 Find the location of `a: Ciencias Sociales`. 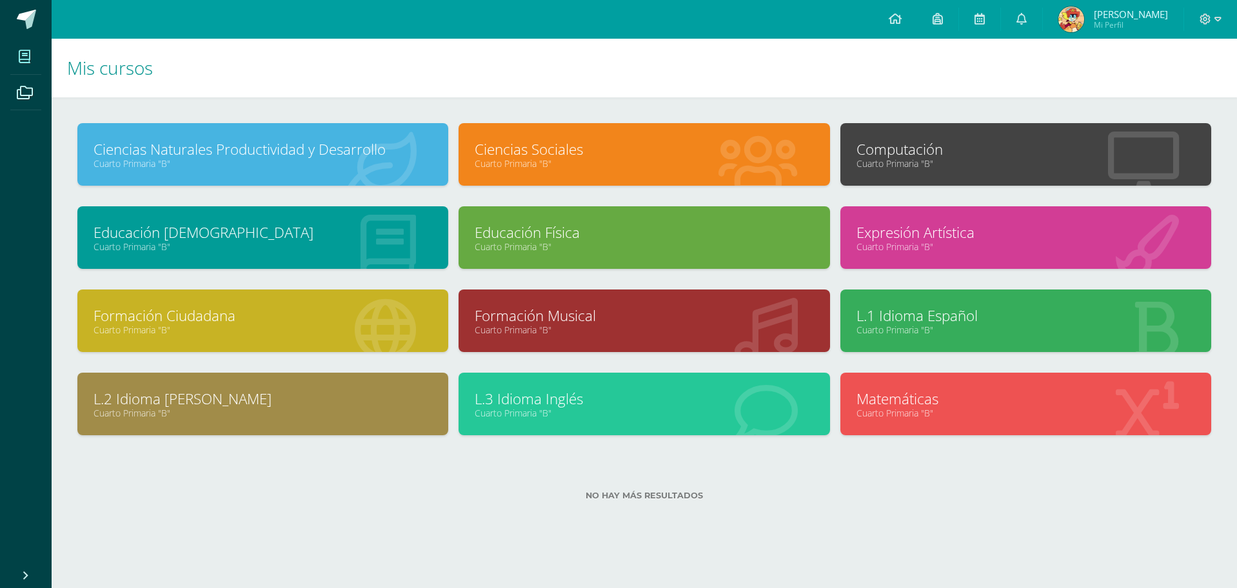

a: Ciencias Sociales is located at coordinates (644, 149).